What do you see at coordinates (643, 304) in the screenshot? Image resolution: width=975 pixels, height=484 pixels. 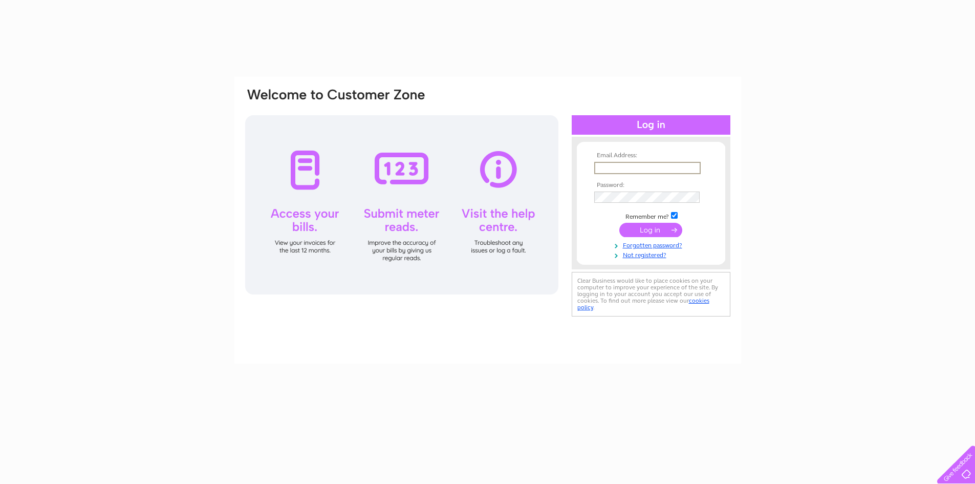 I see `a: cookies policy` at bounding box center [643, 304].